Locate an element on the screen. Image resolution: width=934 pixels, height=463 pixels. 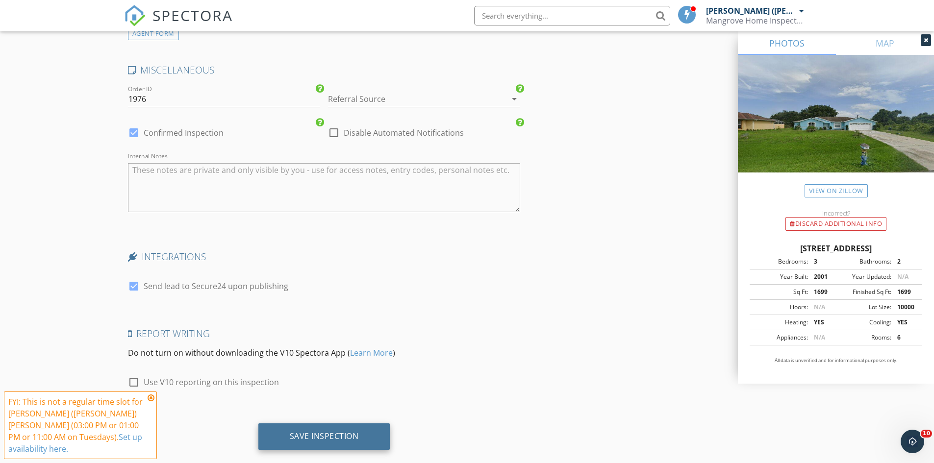
textarea: Internal Notes is located at coordinates (324, 188).